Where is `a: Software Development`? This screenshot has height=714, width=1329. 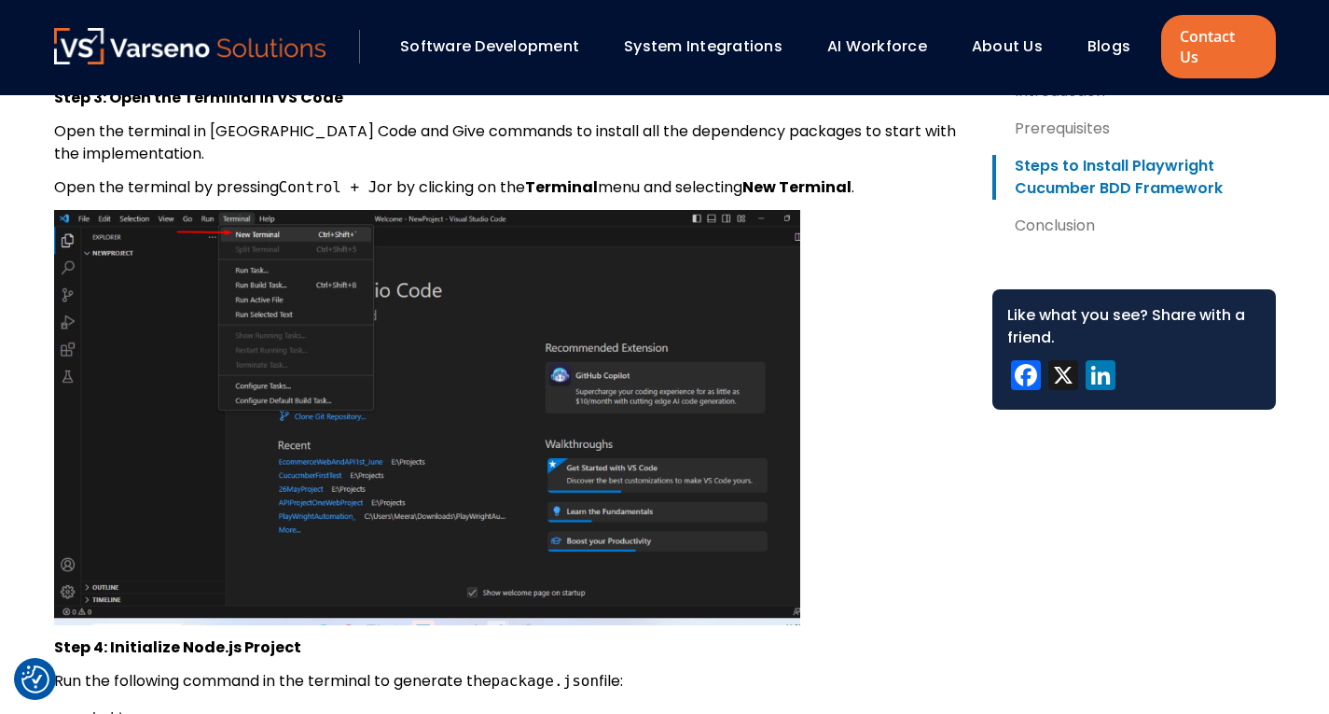
a: Software Development is located at coordinates (490, 46).